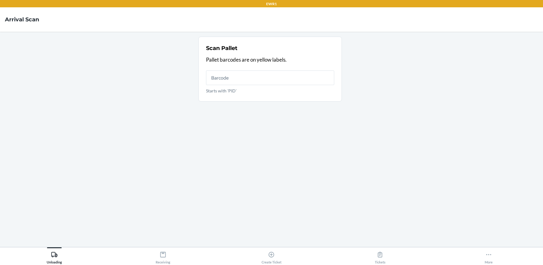 The image size is (543, 265). Describe the element at coordinates (270, 91) in the screenshot. I see `p: Starts with 'PID'` at that location.